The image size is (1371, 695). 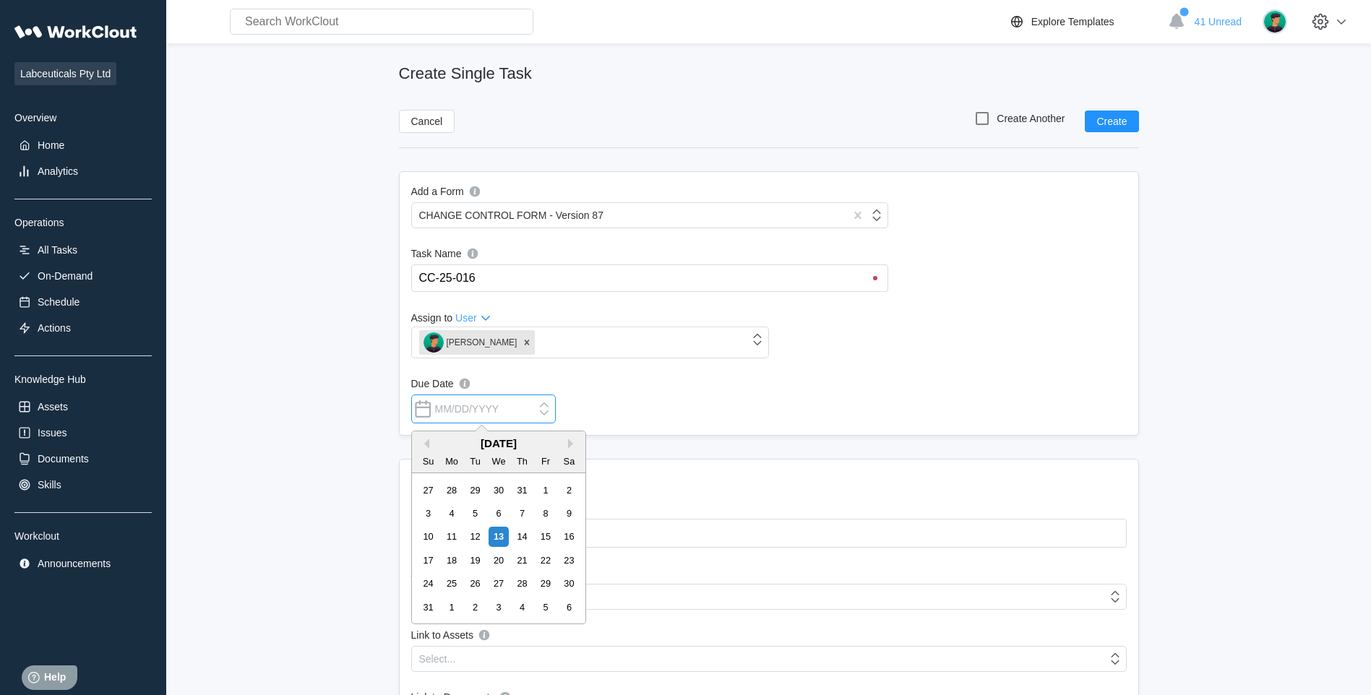 What do you see at coordinates (545, 536) in the screenshot?
I see `div: Choose Friday, August 15th, 2025` at bounding box center [545, 536].